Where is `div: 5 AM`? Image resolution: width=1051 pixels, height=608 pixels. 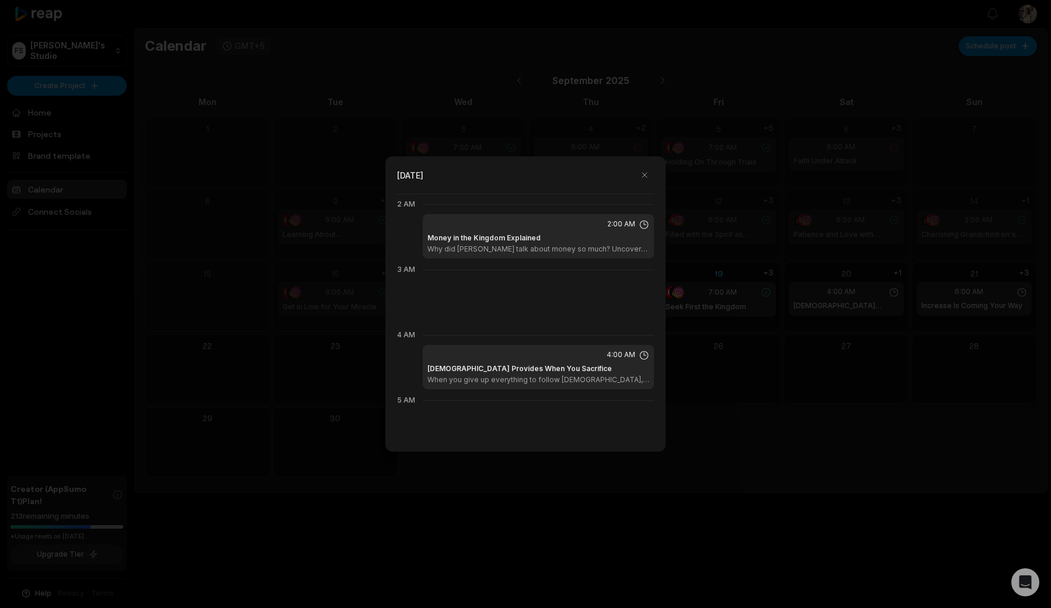 div: 5 AM is located at coordinates (407, 400).